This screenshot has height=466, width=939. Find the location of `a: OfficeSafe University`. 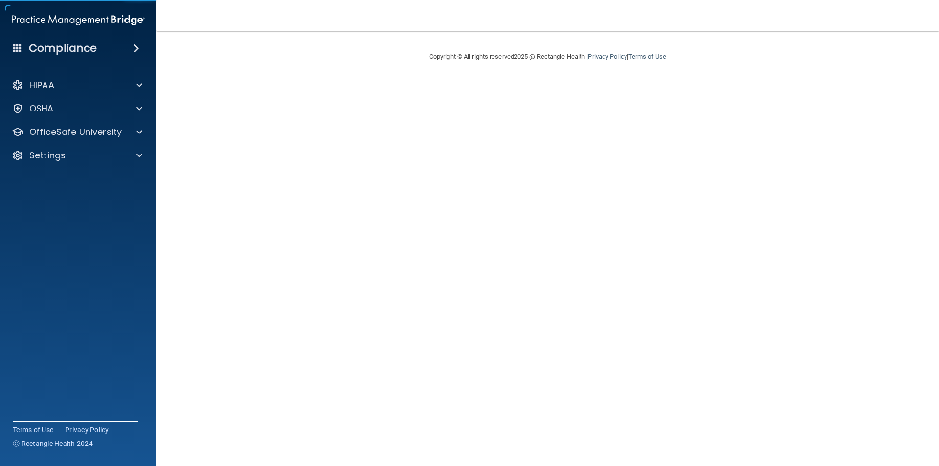

a: OfficeSafe University is located at coordinates (77, 132).